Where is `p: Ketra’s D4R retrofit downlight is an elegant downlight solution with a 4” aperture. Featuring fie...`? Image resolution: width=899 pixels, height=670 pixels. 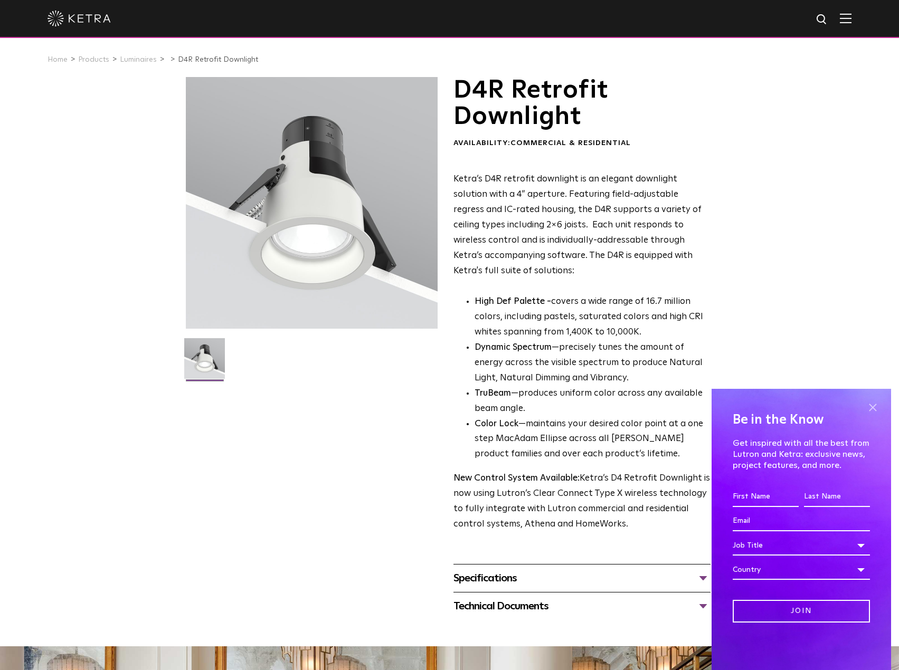 p: Ketra’s D4R retrofit downlight is an elegant downlight solution with a 4” aperture. Featuring fie... is located at coordinates (582, 225).